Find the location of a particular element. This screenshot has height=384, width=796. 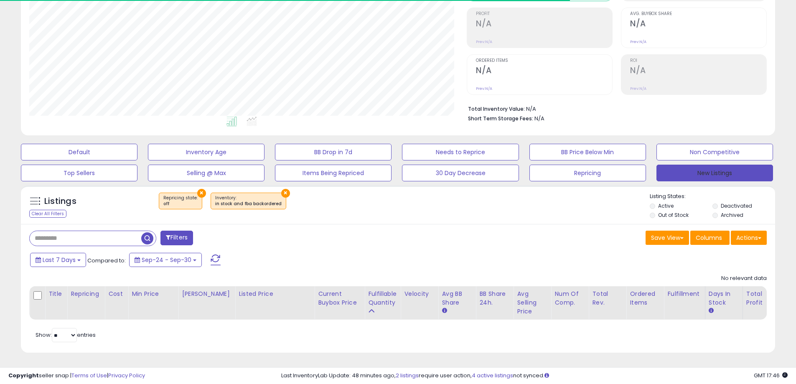

div: Cost is located at coordinates (116, 294).